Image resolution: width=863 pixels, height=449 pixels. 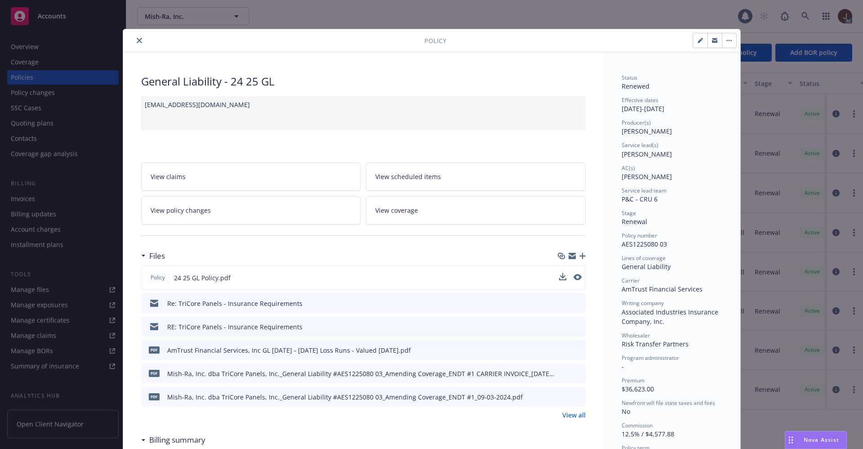 I want to click on div: General Liability - 24 25 GL, so click(x=363, y=81).